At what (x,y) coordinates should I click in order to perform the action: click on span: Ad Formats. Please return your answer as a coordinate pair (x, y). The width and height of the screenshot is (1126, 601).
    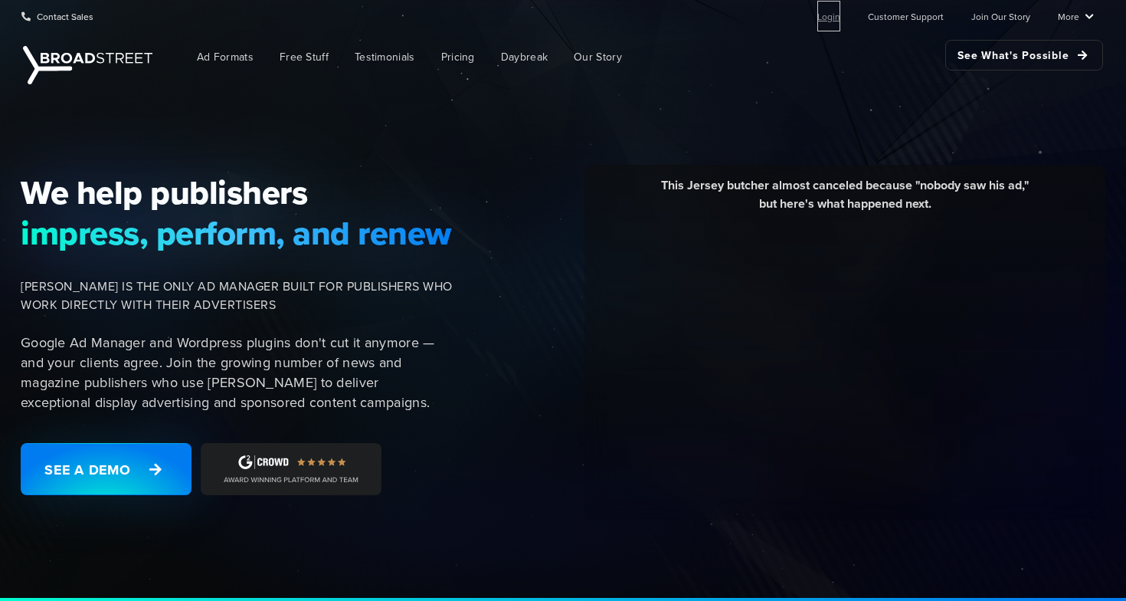
    Looking at the image, I should click on (225, 57).